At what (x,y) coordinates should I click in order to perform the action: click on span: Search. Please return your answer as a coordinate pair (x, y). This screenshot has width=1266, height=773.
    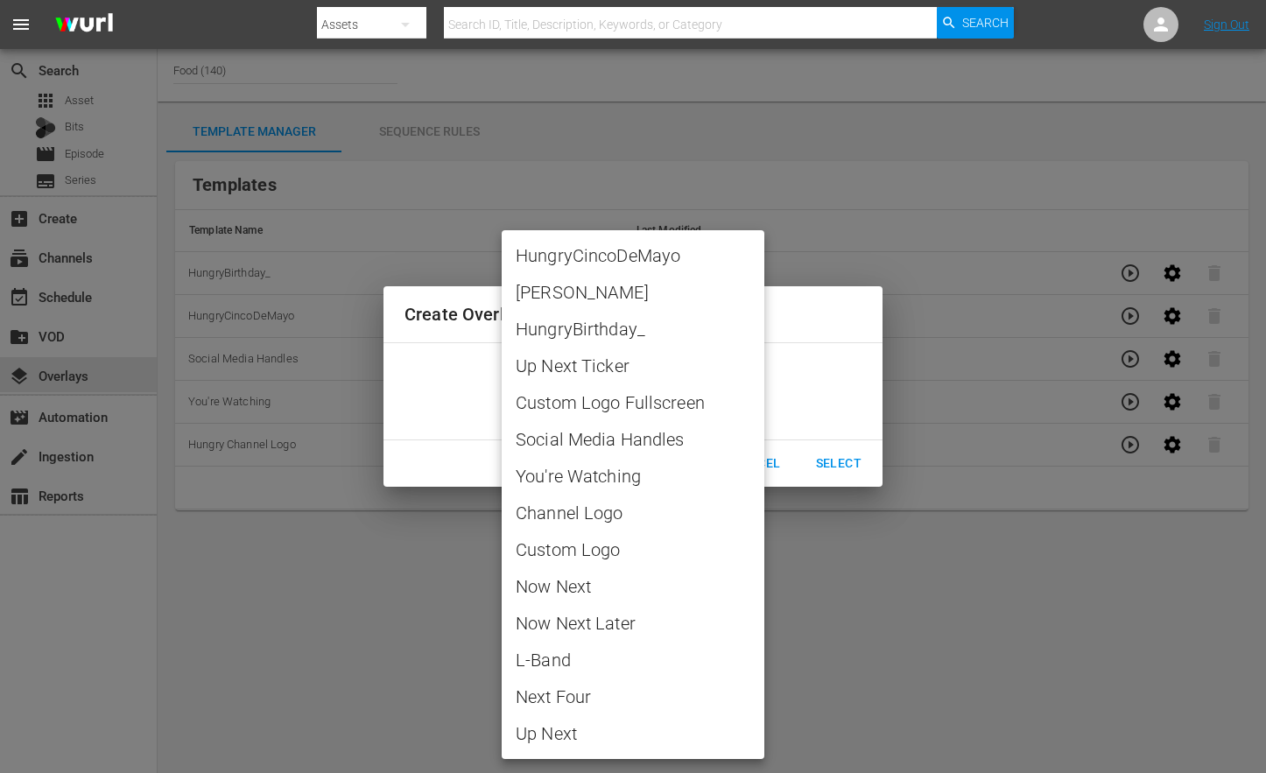
    Looking at the image, I should click on (985, 23).